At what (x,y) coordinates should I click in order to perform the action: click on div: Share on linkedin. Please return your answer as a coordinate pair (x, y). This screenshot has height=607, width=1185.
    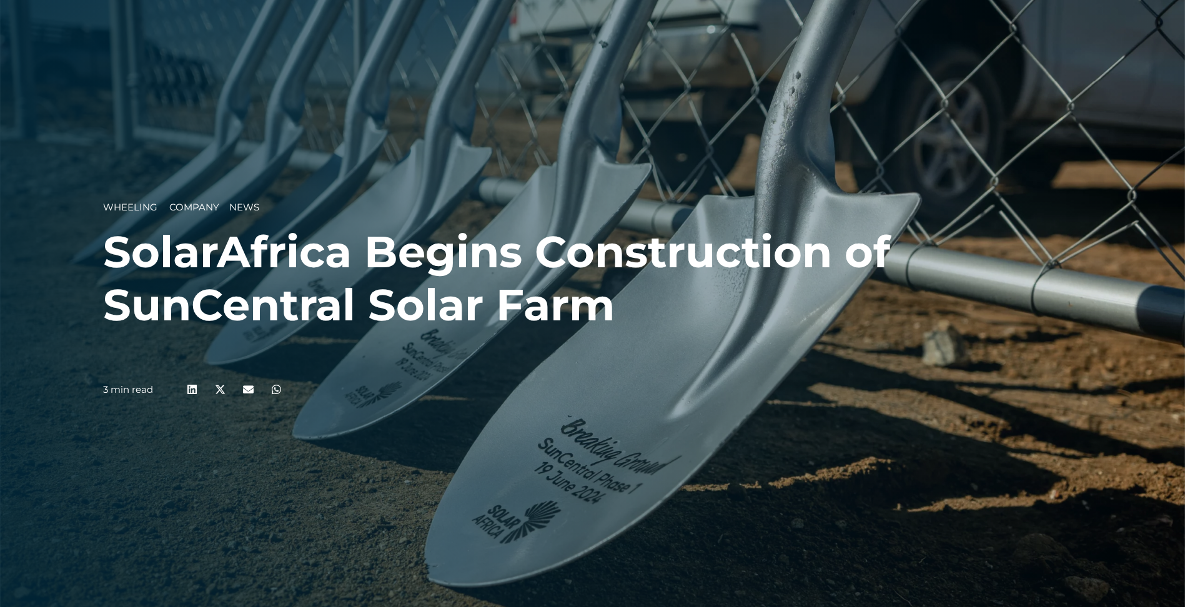
    Looking at the image, I should click on (192, 389).